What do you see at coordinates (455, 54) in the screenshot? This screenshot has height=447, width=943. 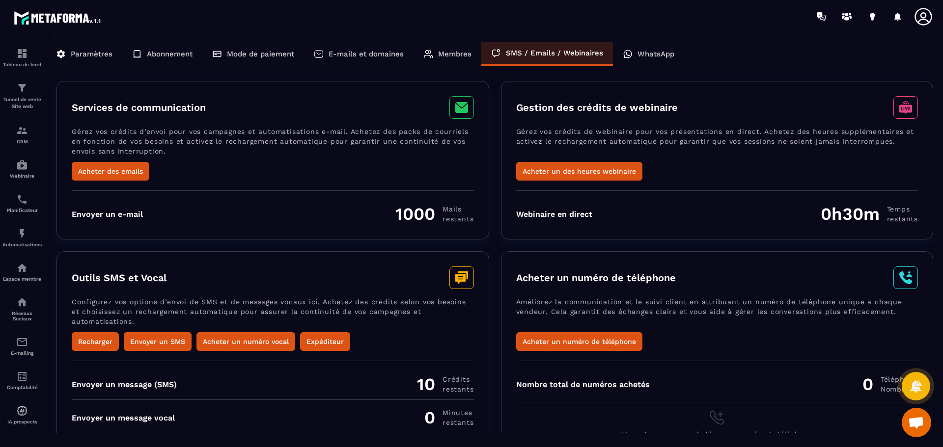 I see `p: Membres` at bounding box center [455, 54].